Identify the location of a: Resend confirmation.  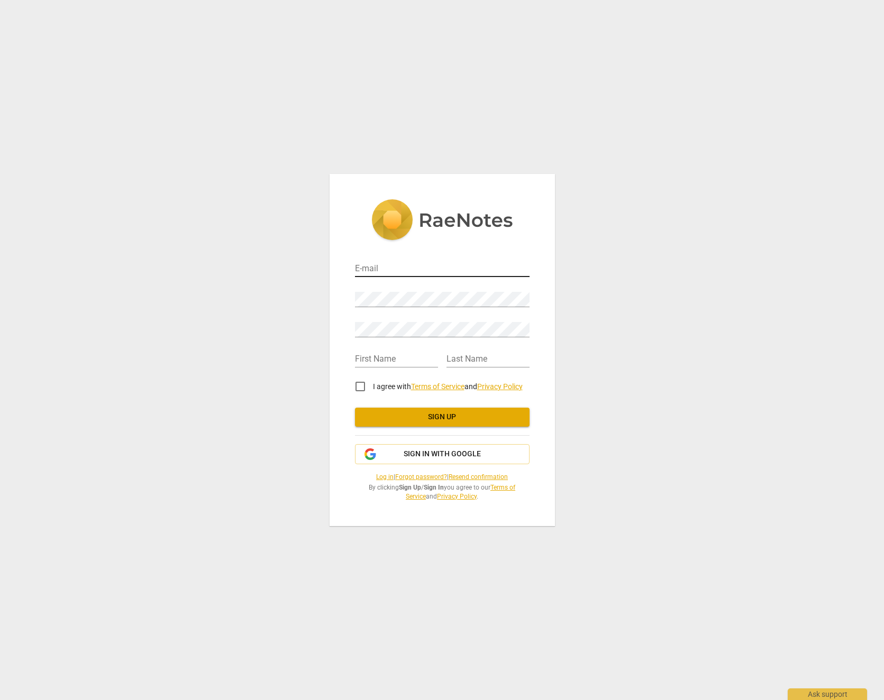
(478, 477).